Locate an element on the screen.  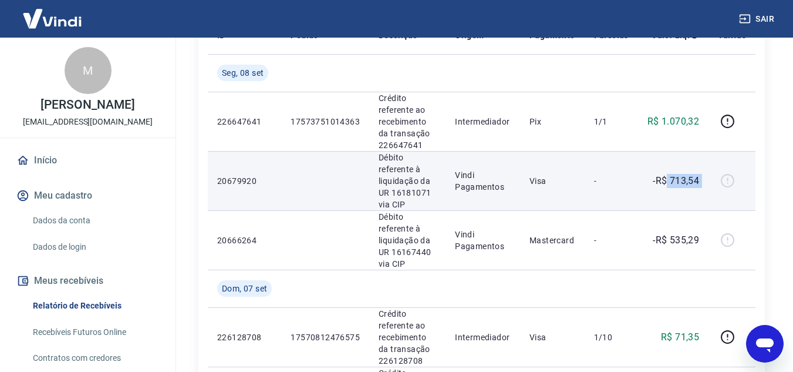
a: Contratos com credores is located at coordinates (95, 358).